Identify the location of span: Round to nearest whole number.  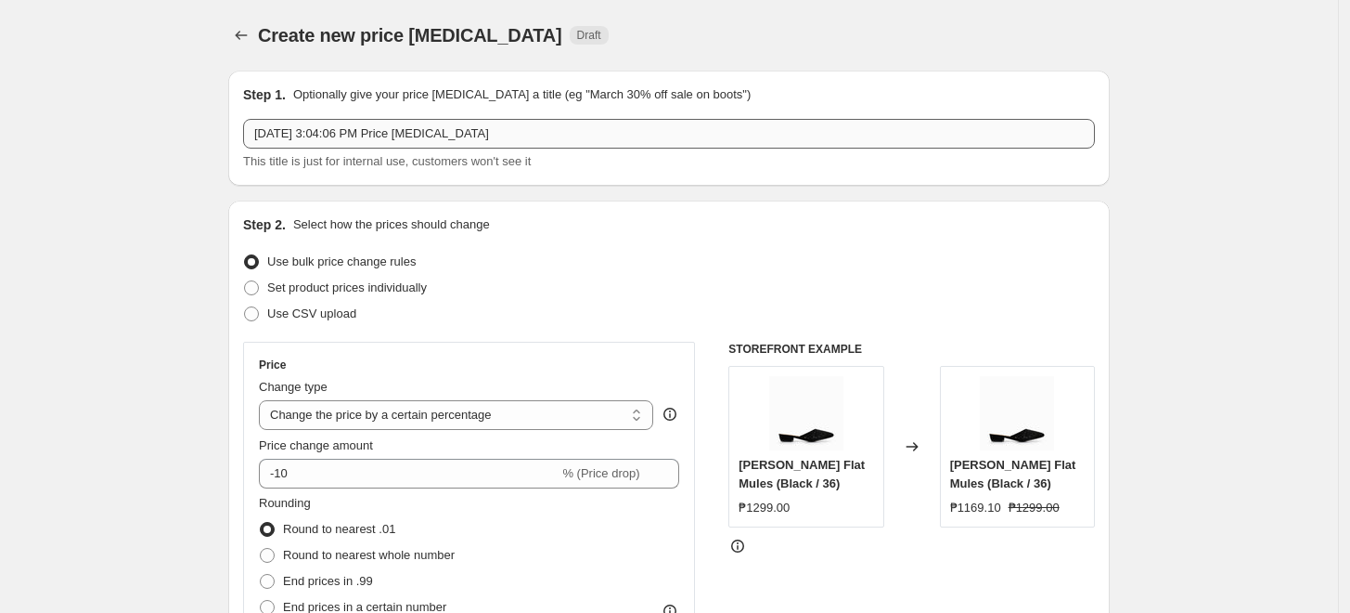
(368, 554).